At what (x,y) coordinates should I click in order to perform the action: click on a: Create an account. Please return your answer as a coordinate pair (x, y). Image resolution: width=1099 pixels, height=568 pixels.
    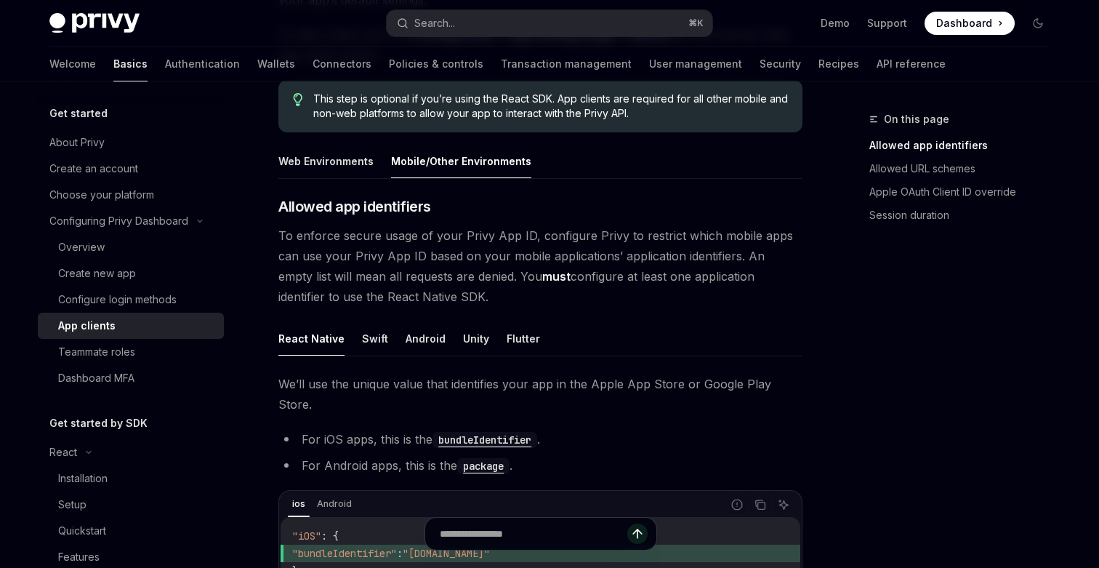
    Looking at the image, I should click on (131, 169).